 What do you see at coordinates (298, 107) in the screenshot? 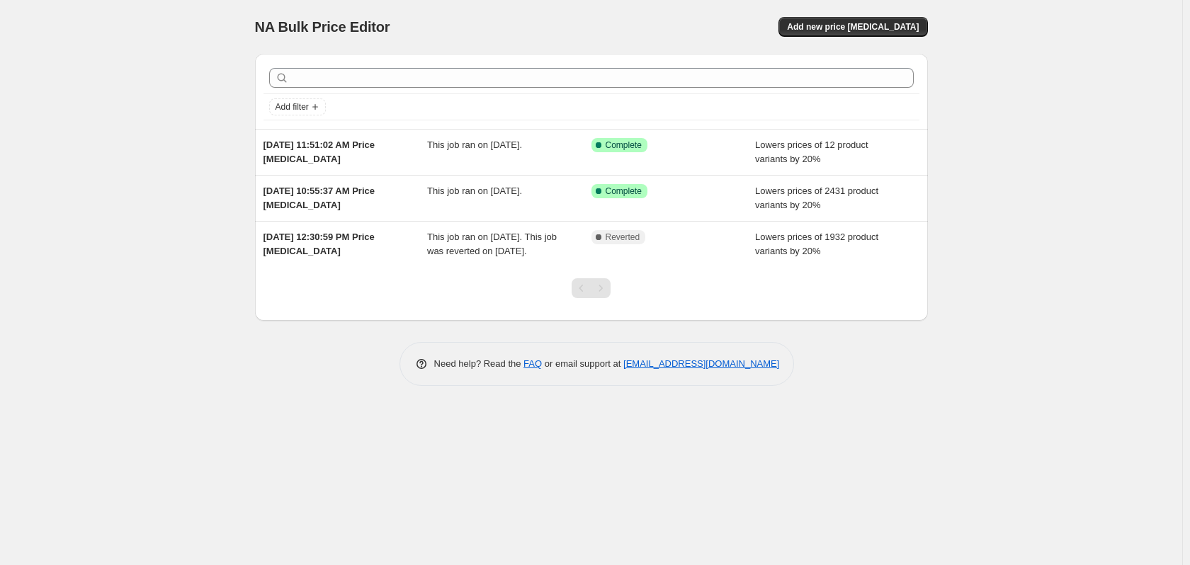
I see `button: Add filter` at bounding box center [298, 107].